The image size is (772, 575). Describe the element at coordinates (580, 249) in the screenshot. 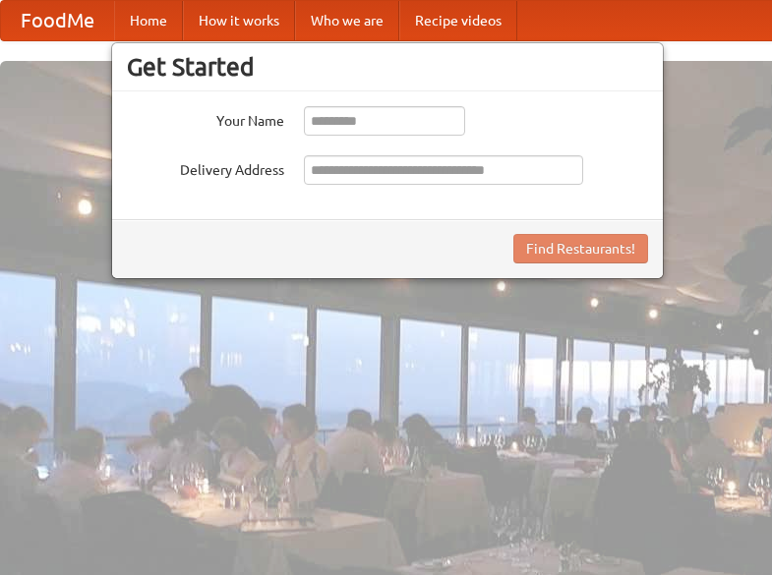

I see `button: Find Restaurants!` at that location.